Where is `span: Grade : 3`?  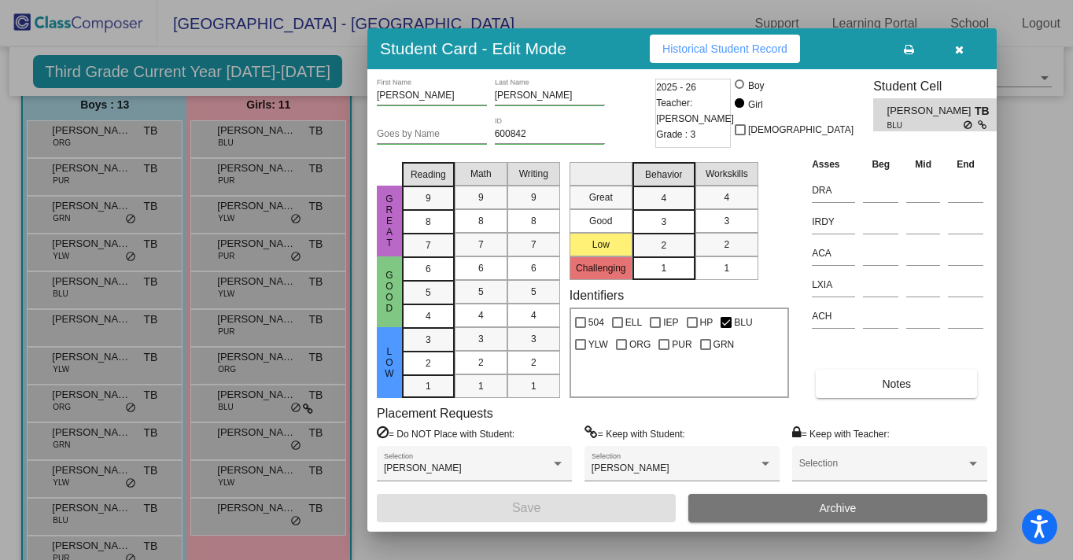 span: Grade : 3 is located at coordinates (676, 134).